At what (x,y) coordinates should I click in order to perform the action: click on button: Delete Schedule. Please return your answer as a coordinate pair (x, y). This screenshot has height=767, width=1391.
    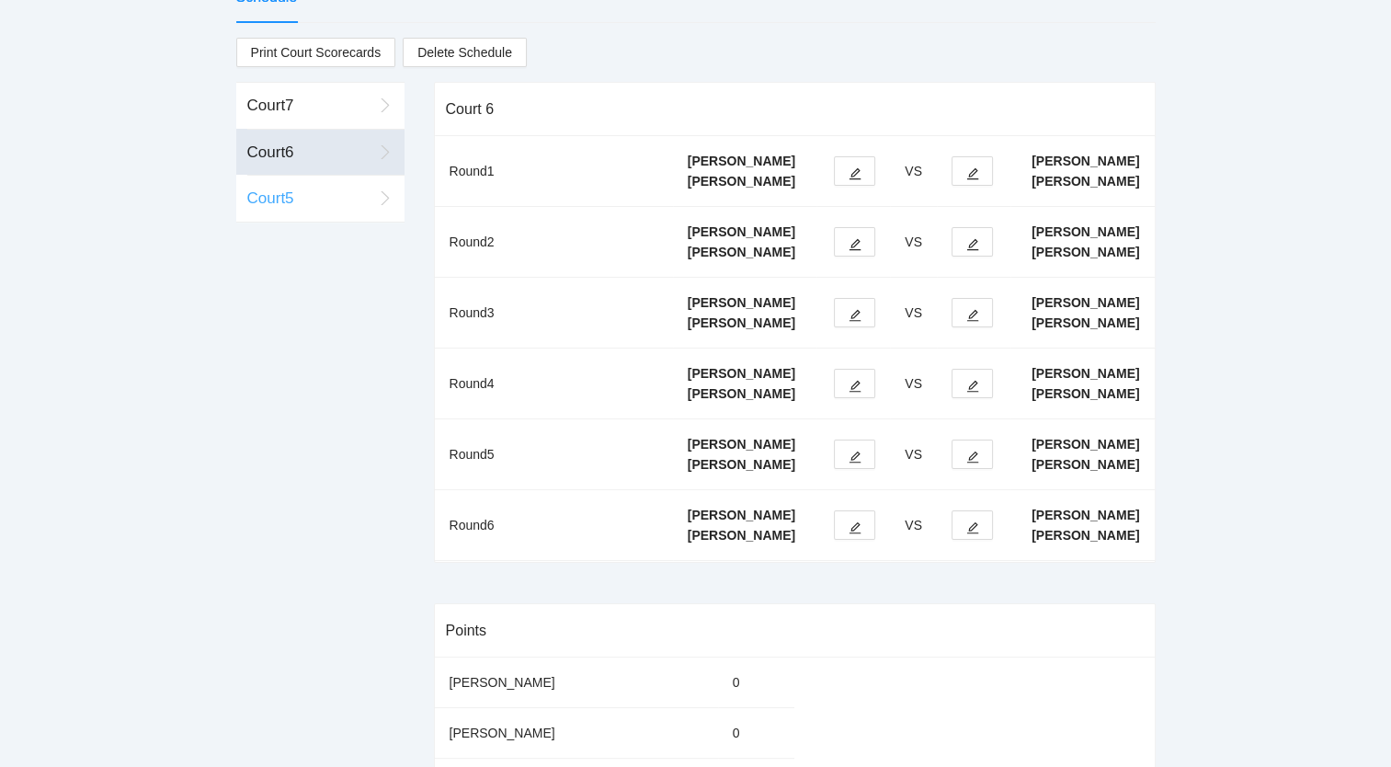
    Looking at the image, I should click on (464, 52).